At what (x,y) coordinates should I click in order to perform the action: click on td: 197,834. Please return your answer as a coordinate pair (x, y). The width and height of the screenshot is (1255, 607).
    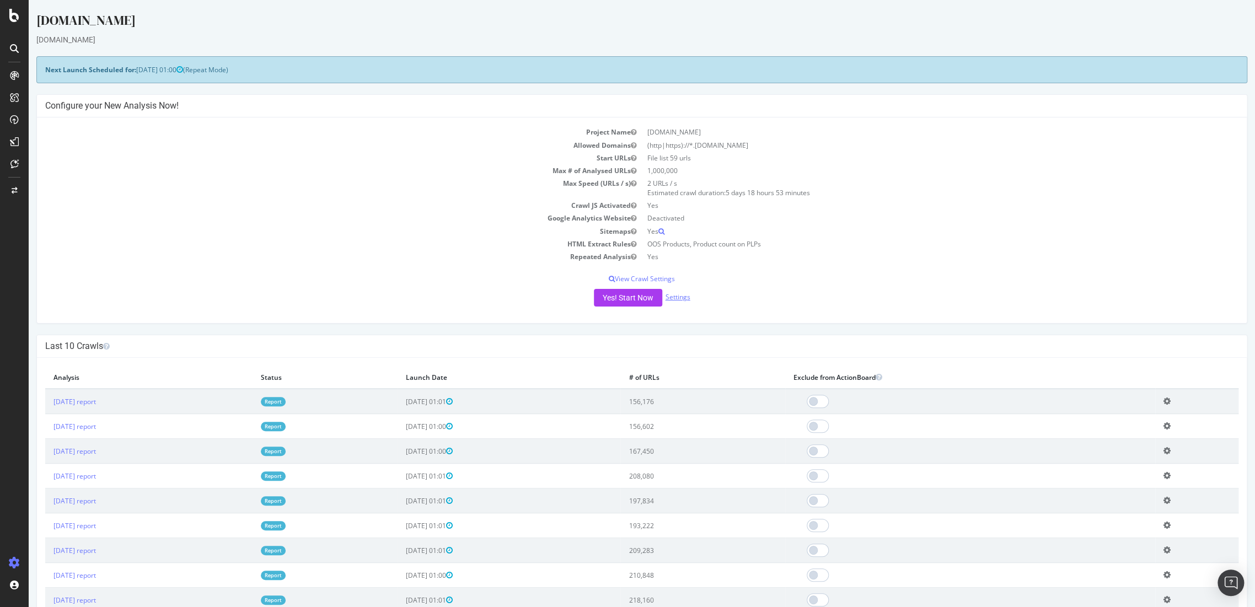
    Looking at the image, I should click on (674, 501).